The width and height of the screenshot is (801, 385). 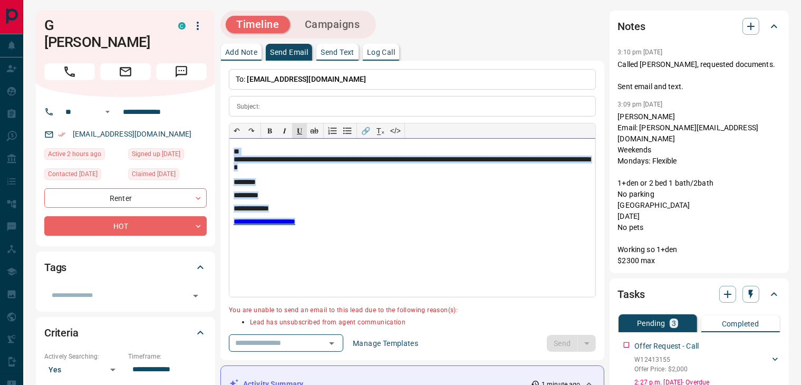 What do you see at coordinates (125, 72) in the screenshot?
I see `span: Email` at bounding box center [125, 72].